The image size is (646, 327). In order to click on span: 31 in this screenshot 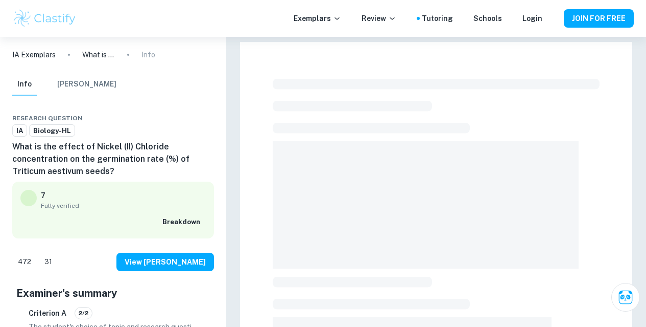, I will do `click(48, 262)`.